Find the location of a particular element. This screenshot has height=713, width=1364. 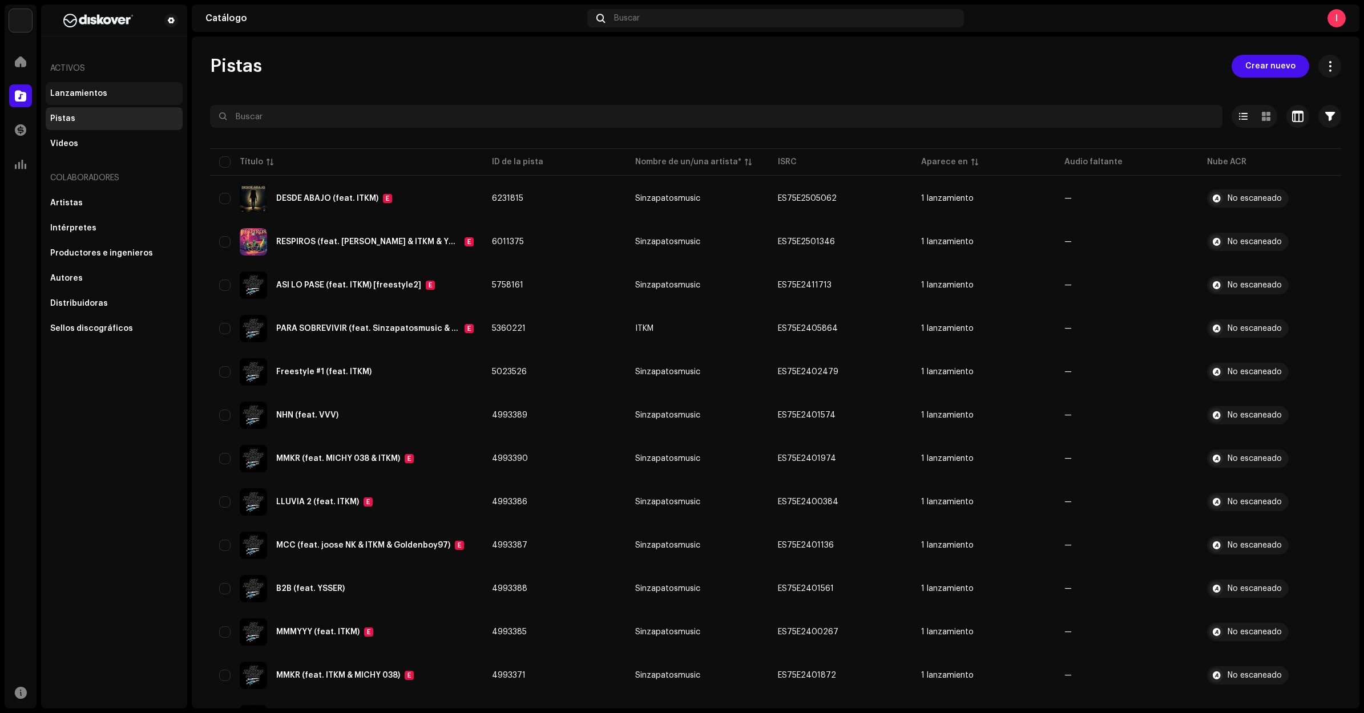

re-m-nav-item: Artistas is located at coordinates (114, 203).